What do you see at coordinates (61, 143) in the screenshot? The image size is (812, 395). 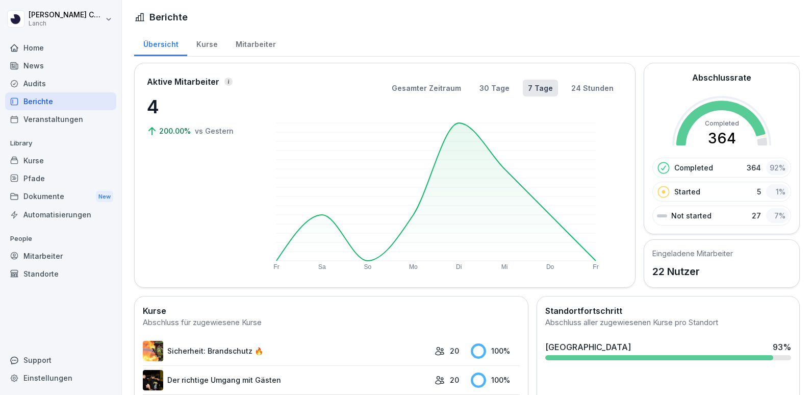 I see `p: Library` at bounding box center [61, 143].